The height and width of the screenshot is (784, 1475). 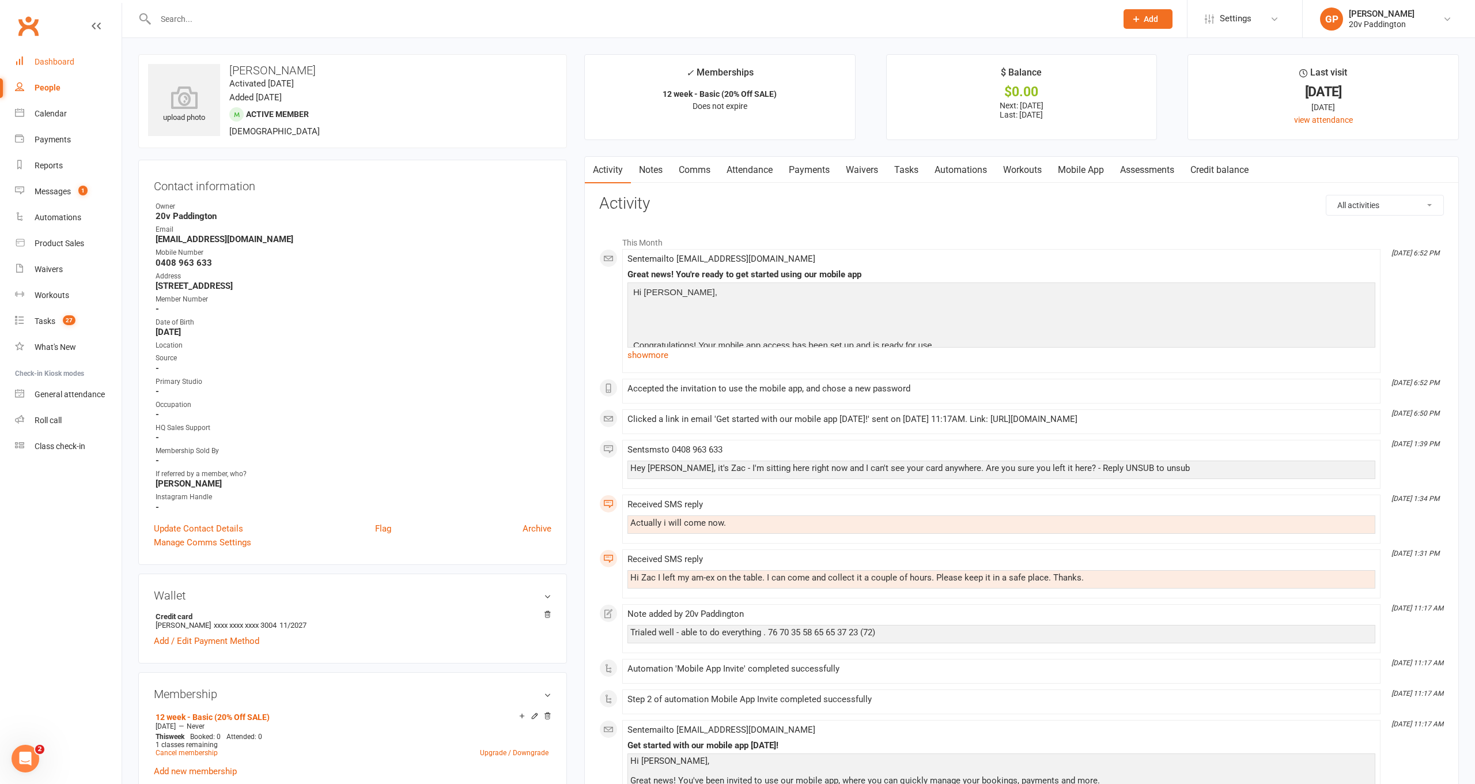 I want to click on a: What's New, so click(x=68, y=347).